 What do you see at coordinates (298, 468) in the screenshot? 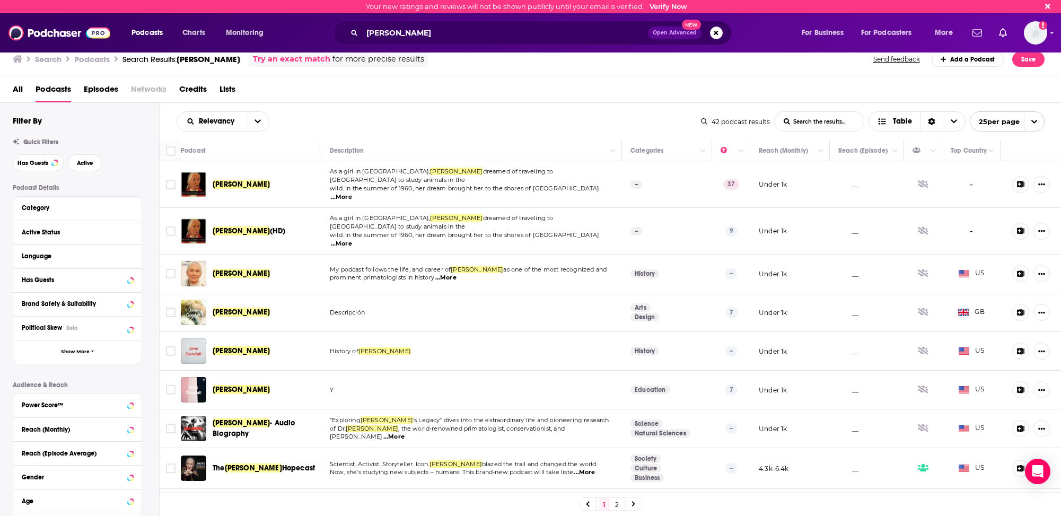
I see `span: Hopecast` at bounding box center [298, 468].